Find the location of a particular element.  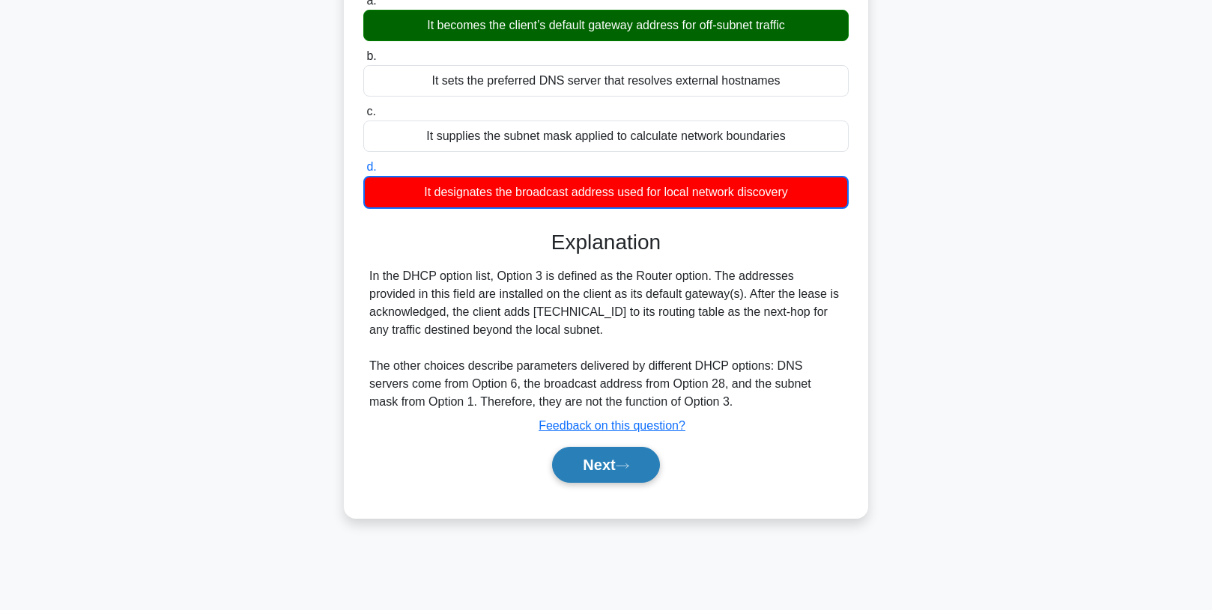

span: b. is located at coordinates (371, 55).